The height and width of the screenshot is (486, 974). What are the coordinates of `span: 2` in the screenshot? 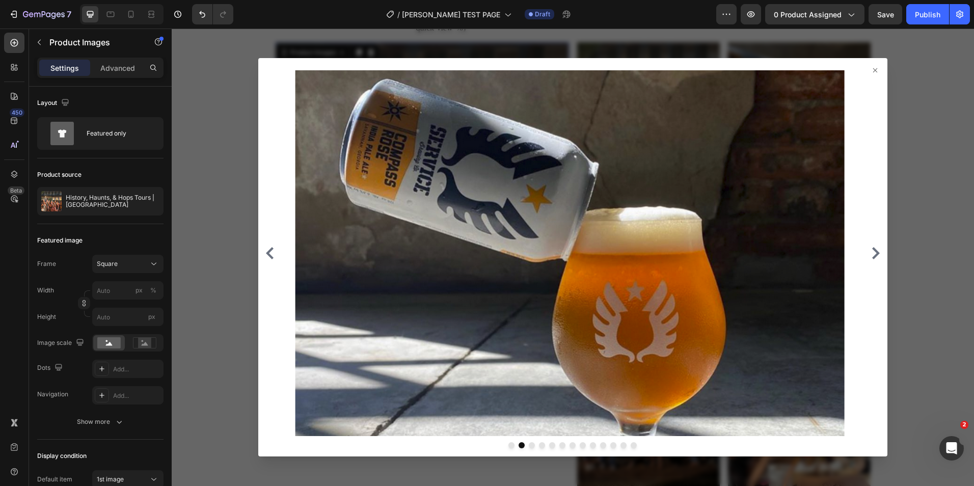 It's located at (964, 425).